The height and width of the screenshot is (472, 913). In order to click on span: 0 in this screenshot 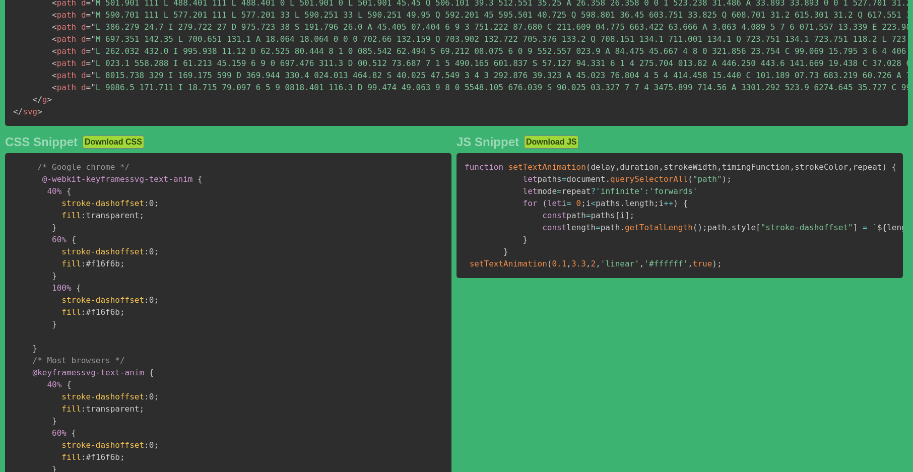, I will do `click(579, 203)`.